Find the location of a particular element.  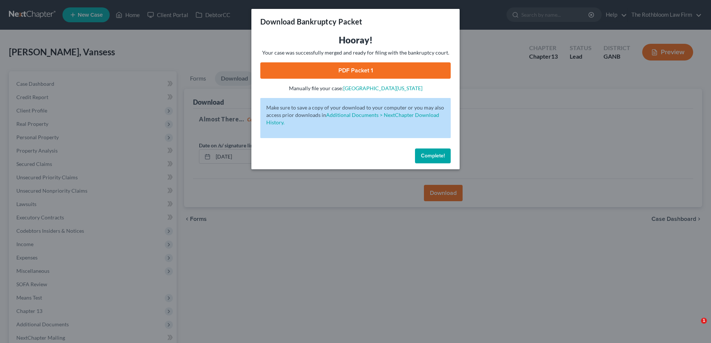

p: Manually file your case: is located at coordinates (355, 88).